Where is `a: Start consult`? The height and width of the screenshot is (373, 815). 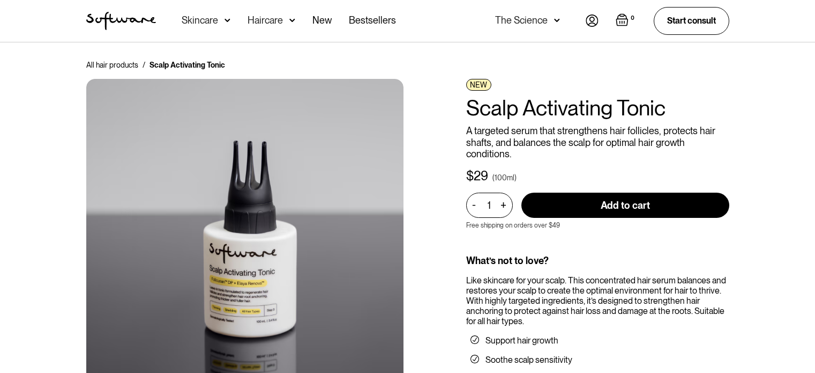
a: Start consult is located at coordinates (691, 20).